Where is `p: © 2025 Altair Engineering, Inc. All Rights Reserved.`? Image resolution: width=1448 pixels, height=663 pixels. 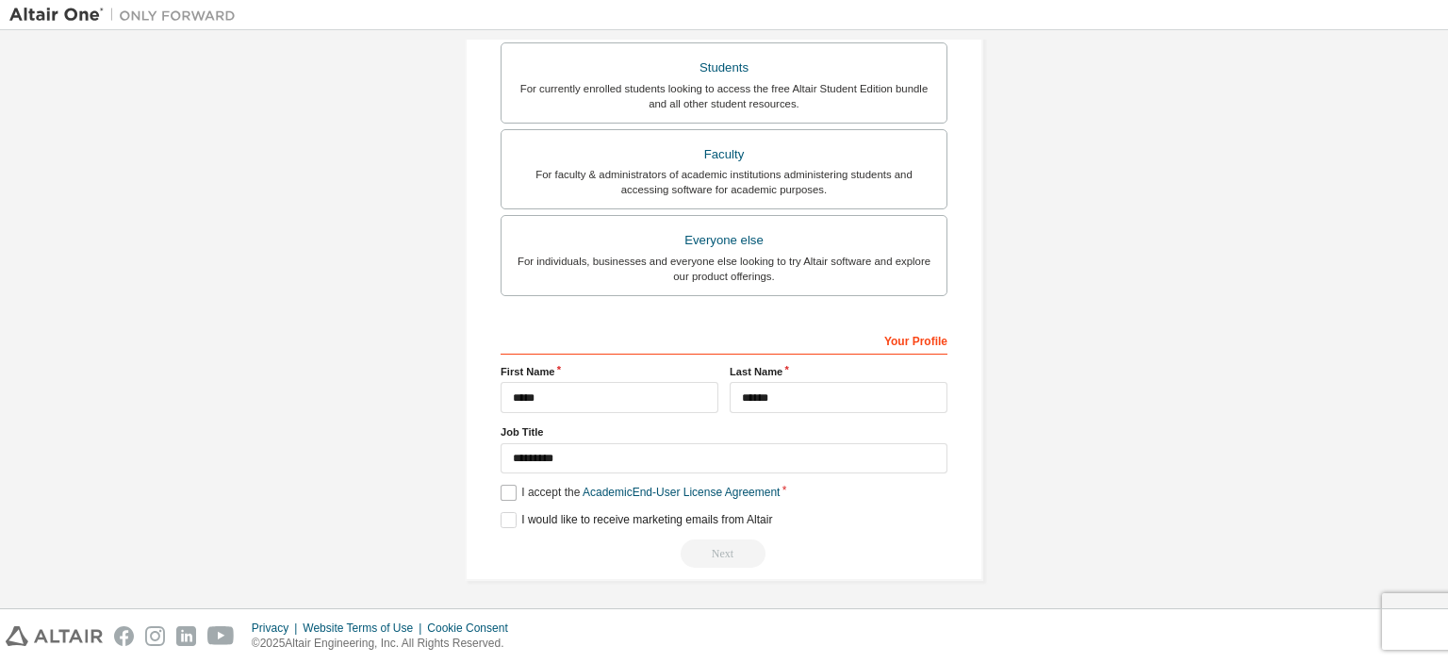
p: © 2025 Altair Engineering, Inc. All Rights Reserved. is located at coordinates (386, 643).